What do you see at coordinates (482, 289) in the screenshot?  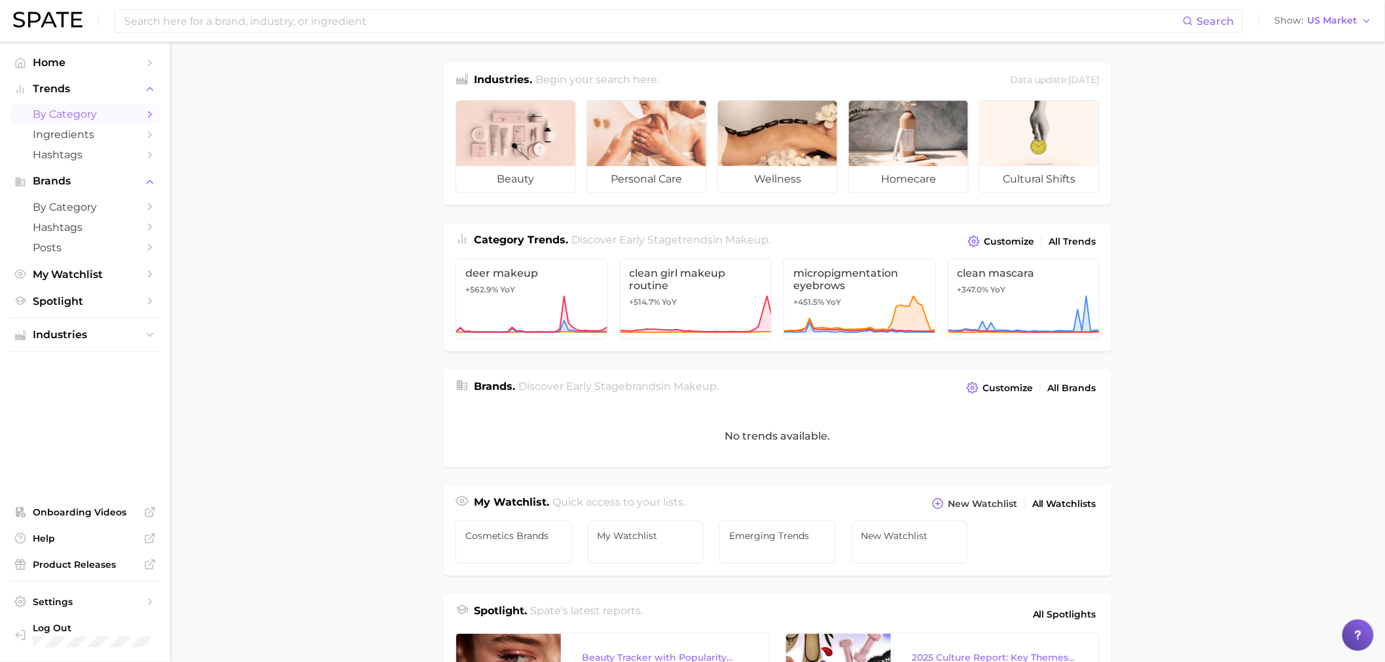 I see `span: +562.9%` at bounding box center [482, 289].